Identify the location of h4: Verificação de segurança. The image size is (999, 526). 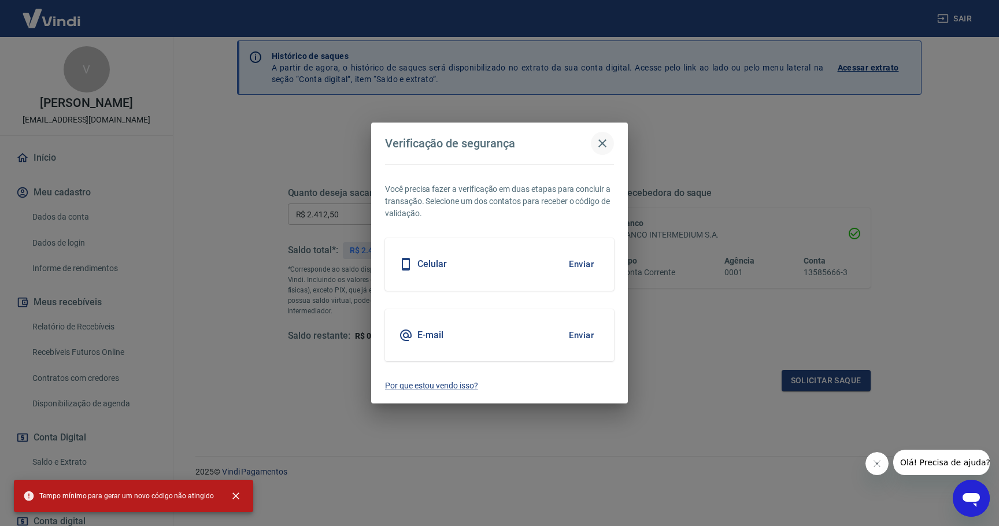
(450, 143).